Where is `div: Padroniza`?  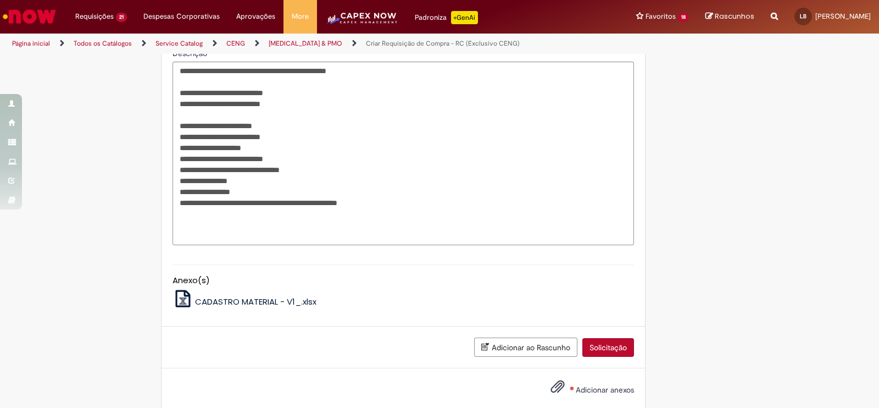 div: Padroniza is located at coordinates (446, 18).